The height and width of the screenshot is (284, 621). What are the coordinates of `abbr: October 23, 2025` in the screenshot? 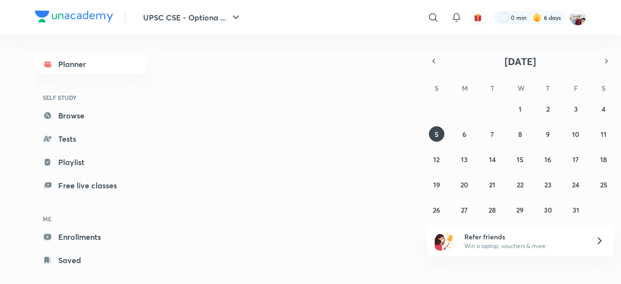 It's located at (548, 185).